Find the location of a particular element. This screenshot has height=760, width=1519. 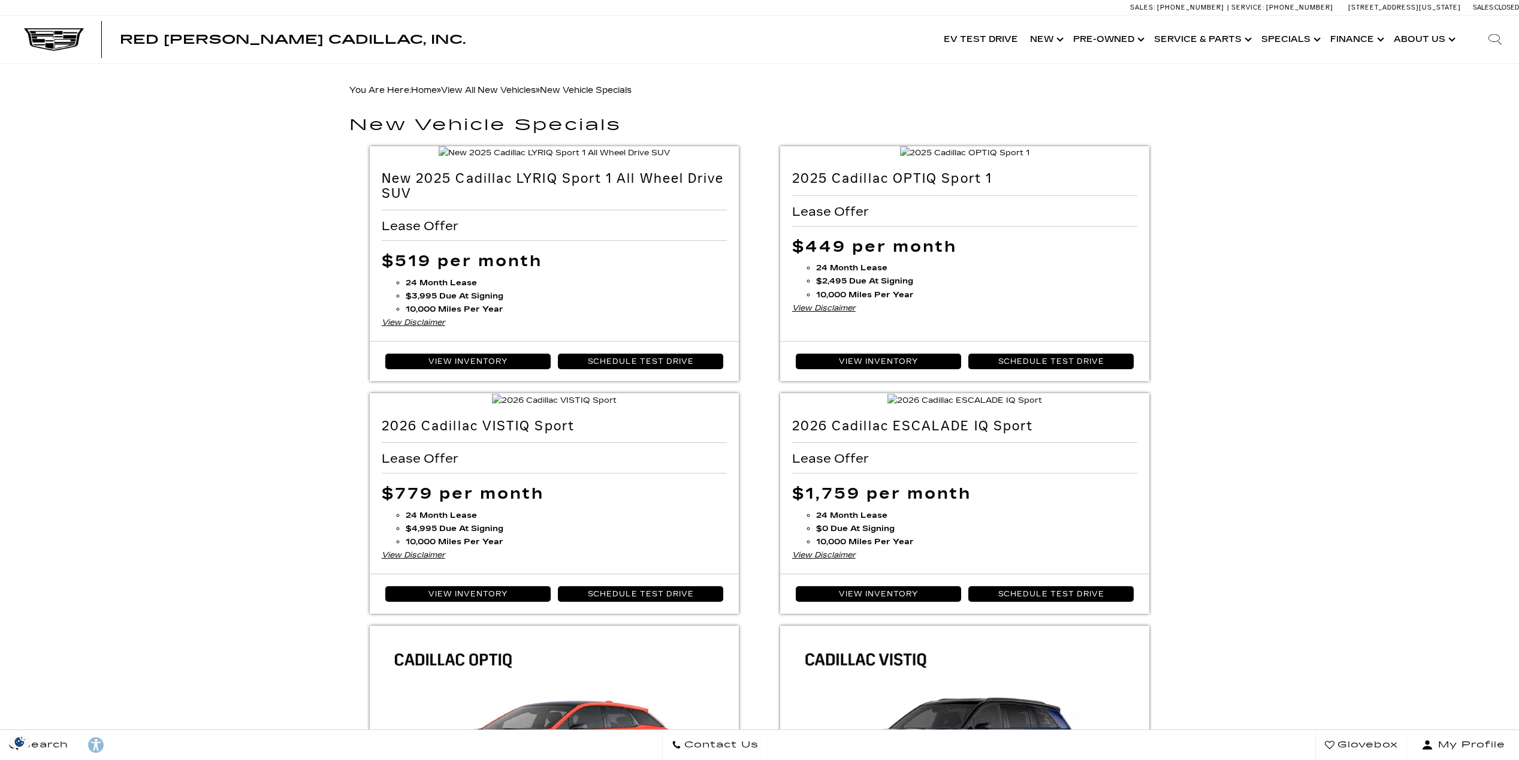

a: Specials is located at coordinates (1290, 40).